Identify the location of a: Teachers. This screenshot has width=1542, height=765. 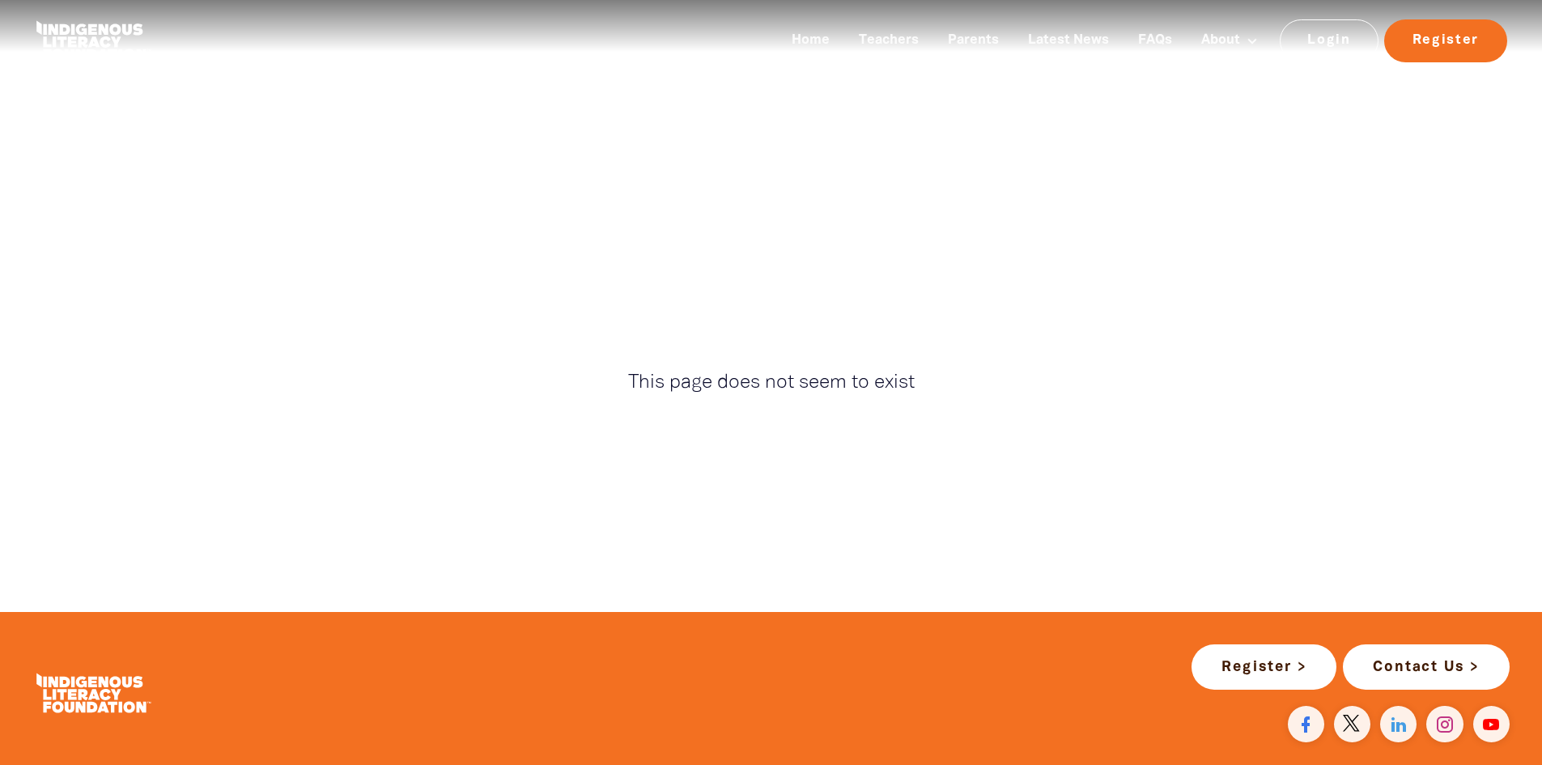
(889, 40).